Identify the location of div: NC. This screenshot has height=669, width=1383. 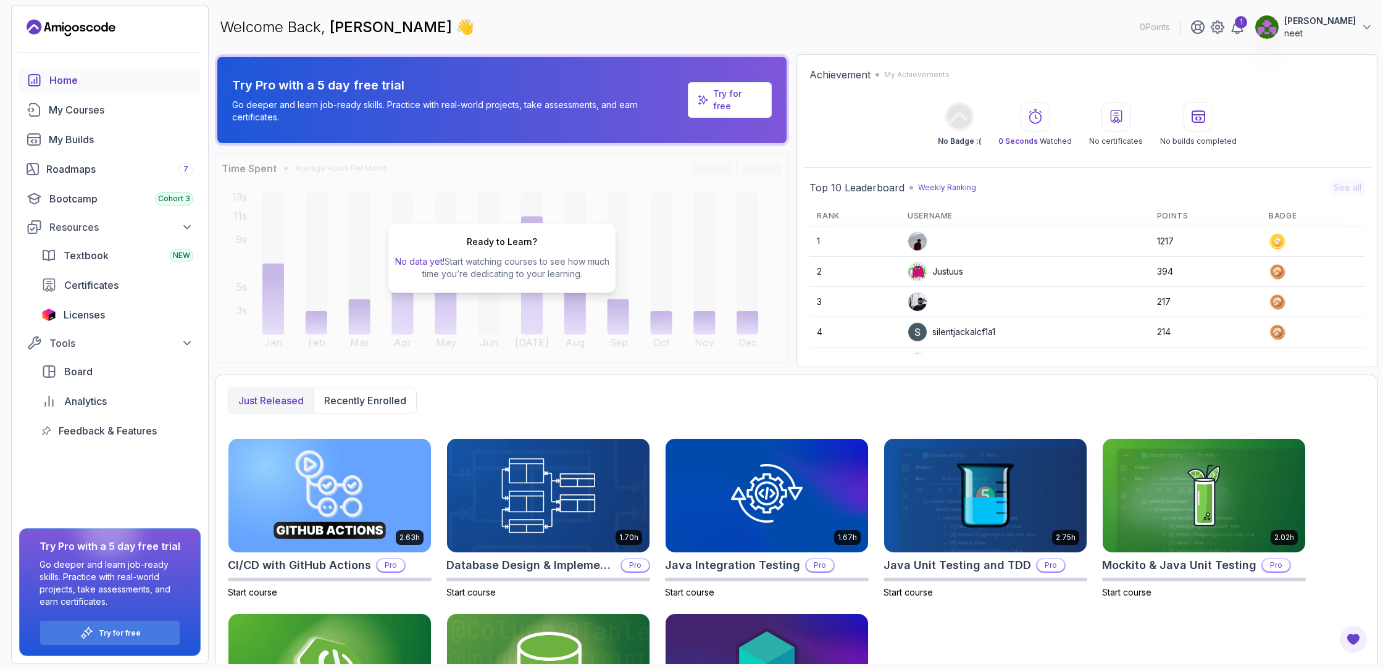
(926, 363).